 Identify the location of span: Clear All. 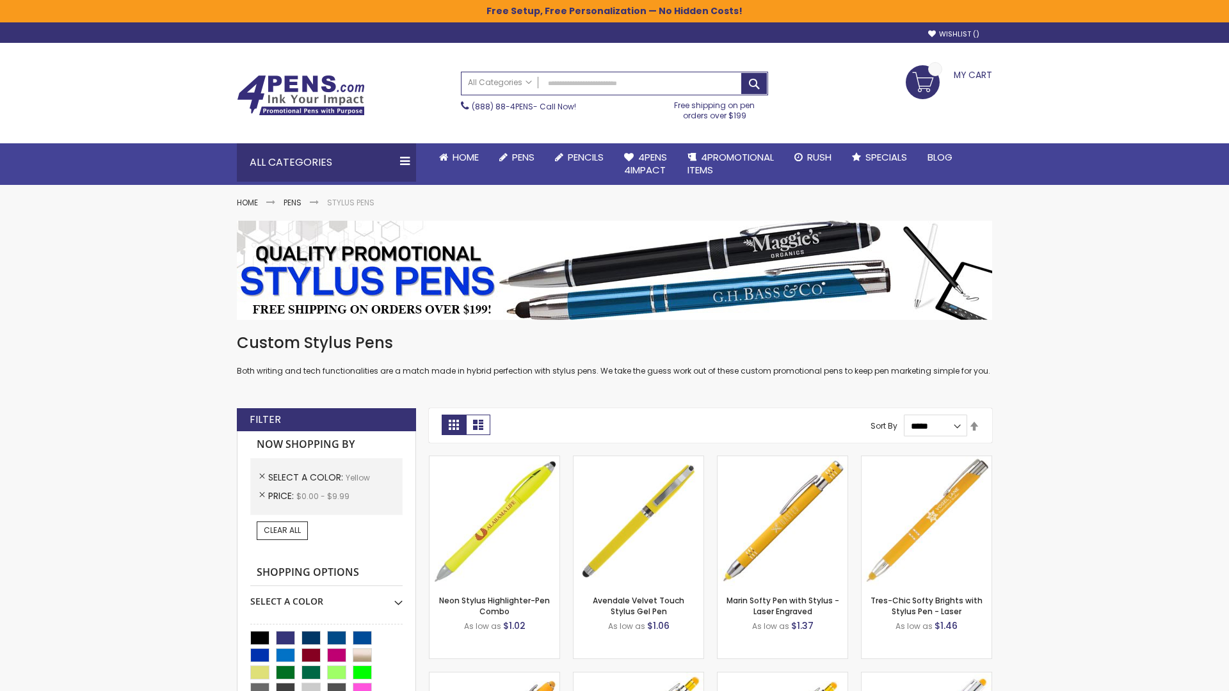
(282, 530).